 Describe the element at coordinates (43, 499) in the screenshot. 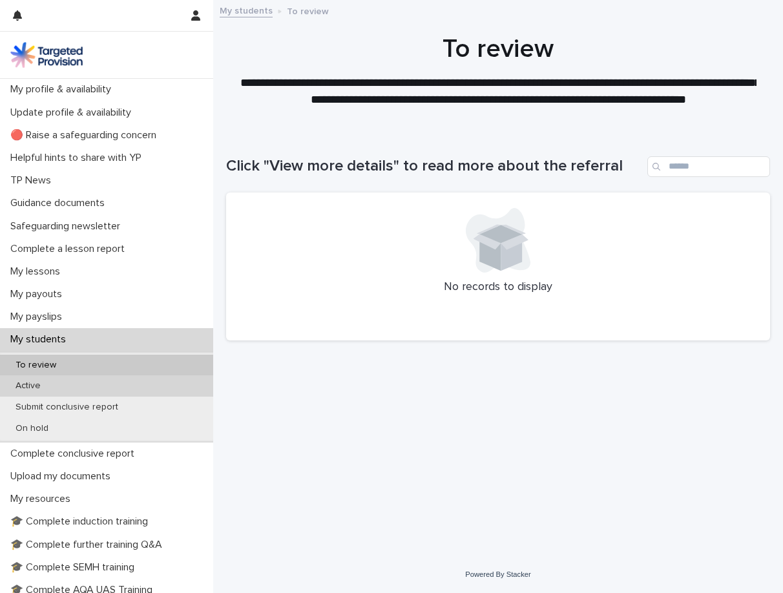

I see `p: My resources` at that location.